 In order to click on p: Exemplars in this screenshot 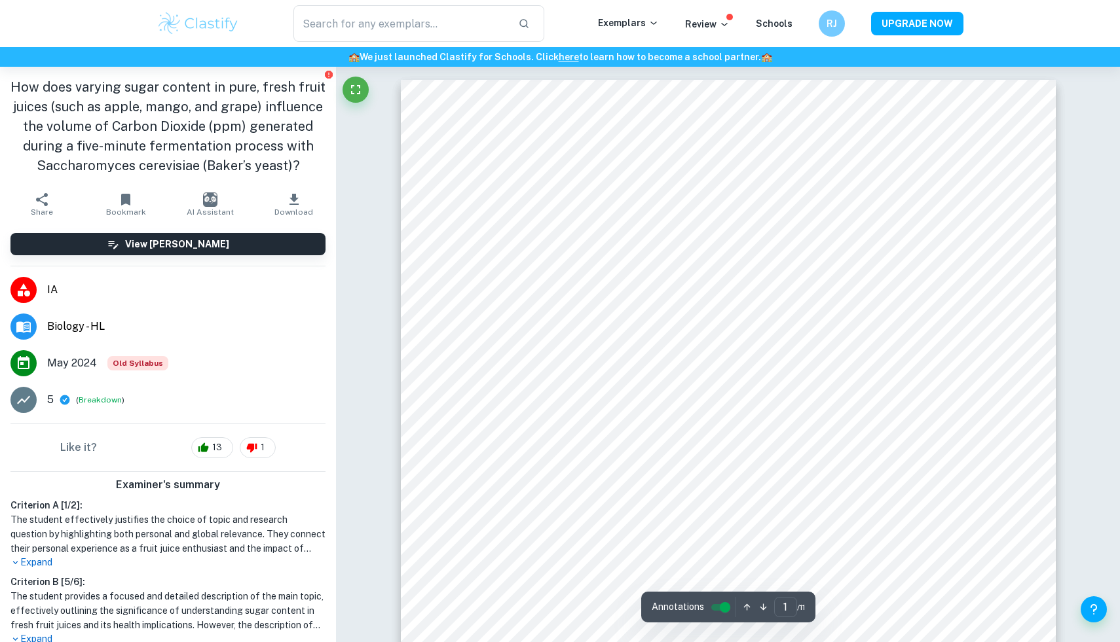, I will do `click(628, 23)`.